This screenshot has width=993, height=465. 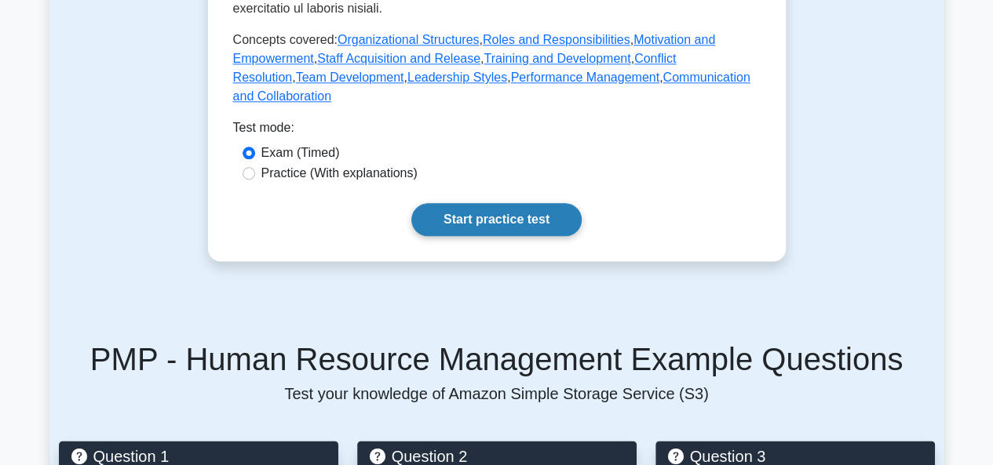 I want to click on p: Test your knowledge of Amazon Simple Storage Service (S3), so click(x=497, y=394).